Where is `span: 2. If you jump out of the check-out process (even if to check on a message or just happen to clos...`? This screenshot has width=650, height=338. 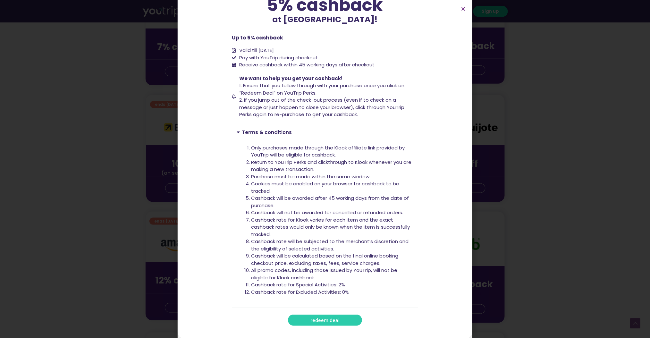 span: 2. If you jump out of the check-out process (even if to check on a message or just happen to clos... is located at coordinates (322, 107).